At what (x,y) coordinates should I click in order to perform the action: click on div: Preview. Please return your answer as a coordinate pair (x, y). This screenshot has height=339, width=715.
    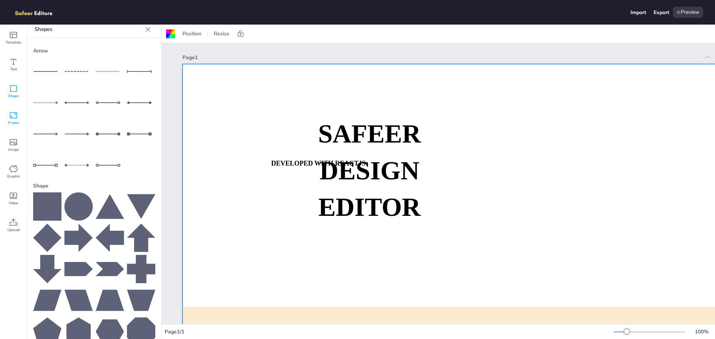
    Looking at the image, I should click on (688, 12).